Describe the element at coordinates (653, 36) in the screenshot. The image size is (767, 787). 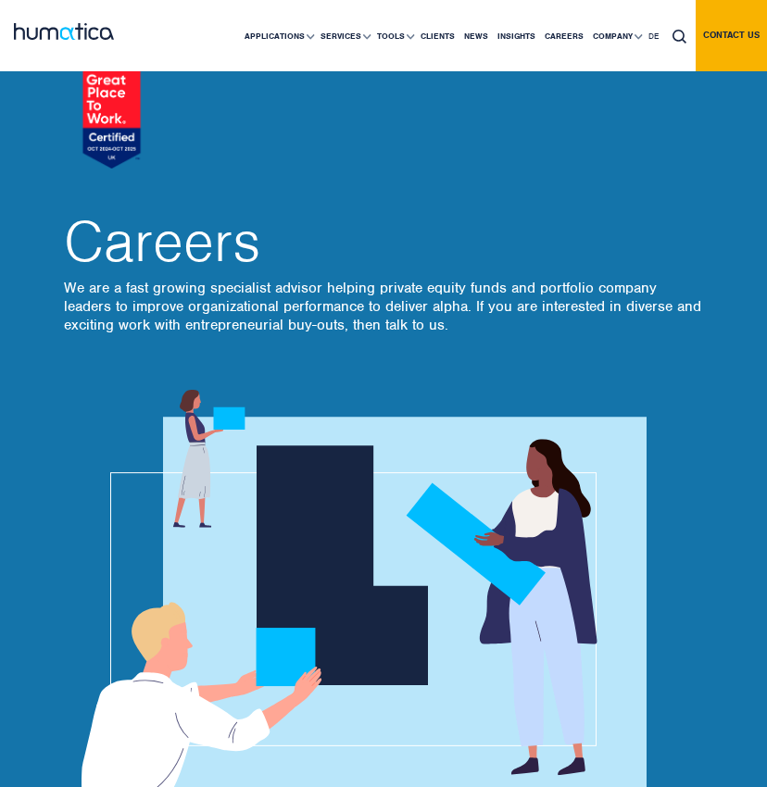
I see `a: DE` at that location.